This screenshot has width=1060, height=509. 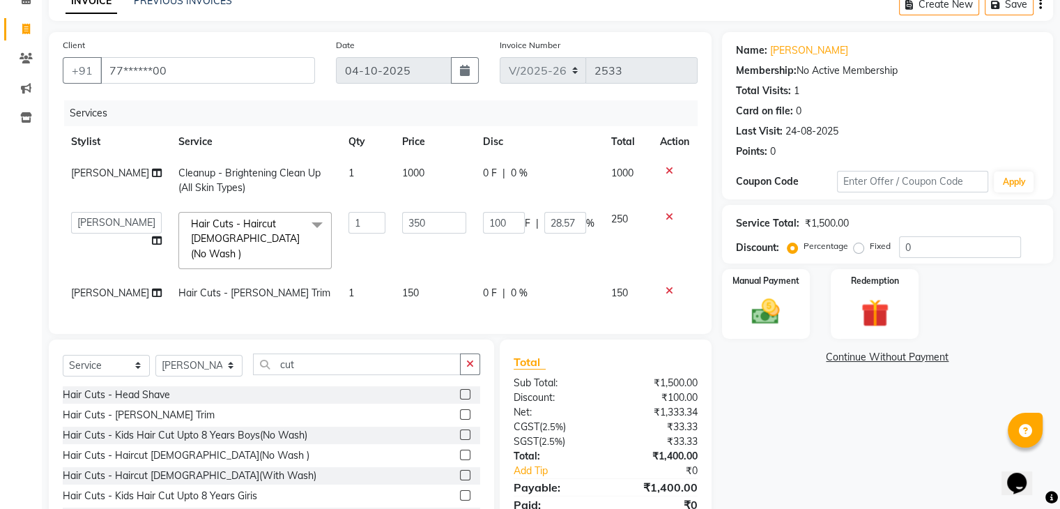 What do you see at coordinates (751, 50) in the screenshot?
I see `div: Name:` at bounding box center [751, 50].